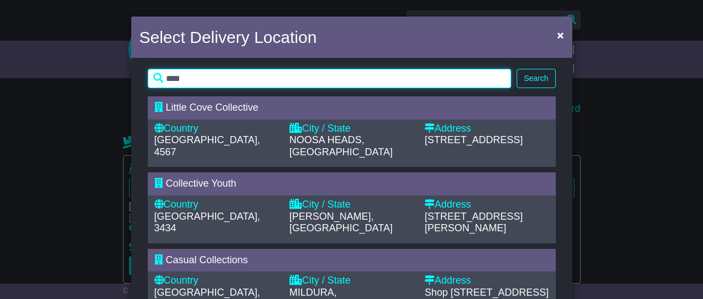 This screenshot has width=703, height=299. I want to click on span: Collective Youth, so click(201, 184).